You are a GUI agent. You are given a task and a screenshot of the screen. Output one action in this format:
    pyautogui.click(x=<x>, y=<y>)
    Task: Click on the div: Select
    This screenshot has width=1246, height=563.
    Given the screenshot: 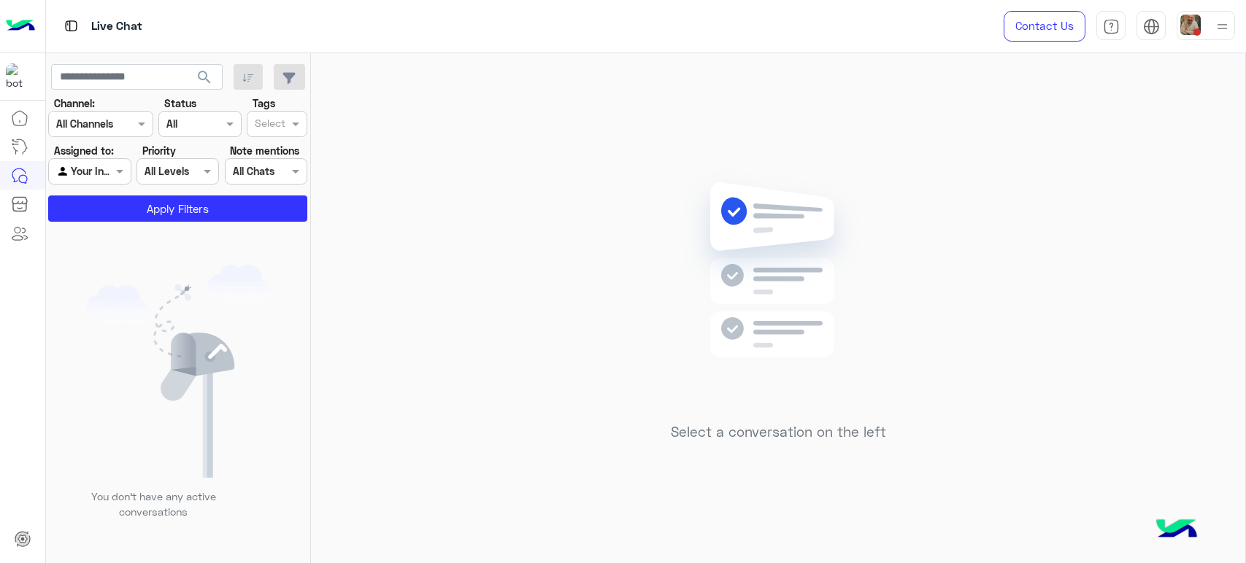 What is the action you would take?
    pyautogui.click(x=269, y=125)
    